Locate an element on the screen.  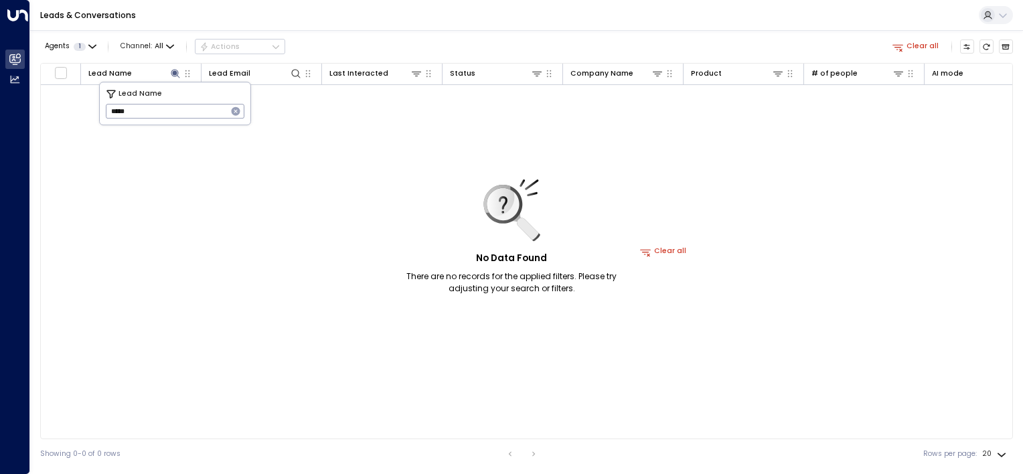
nav: pagination navigation is located at coordinates (522, 454).